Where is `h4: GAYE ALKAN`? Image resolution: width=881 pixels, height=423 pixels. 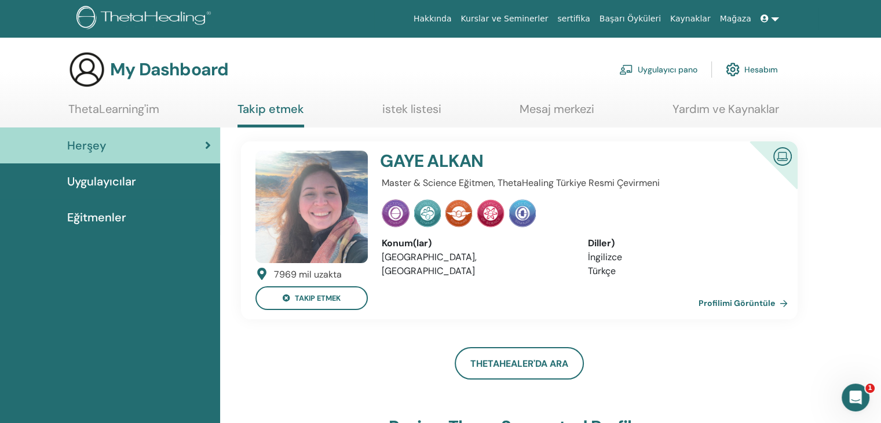 h4: GAYE ALKAN is located at coordinates (545, 161).